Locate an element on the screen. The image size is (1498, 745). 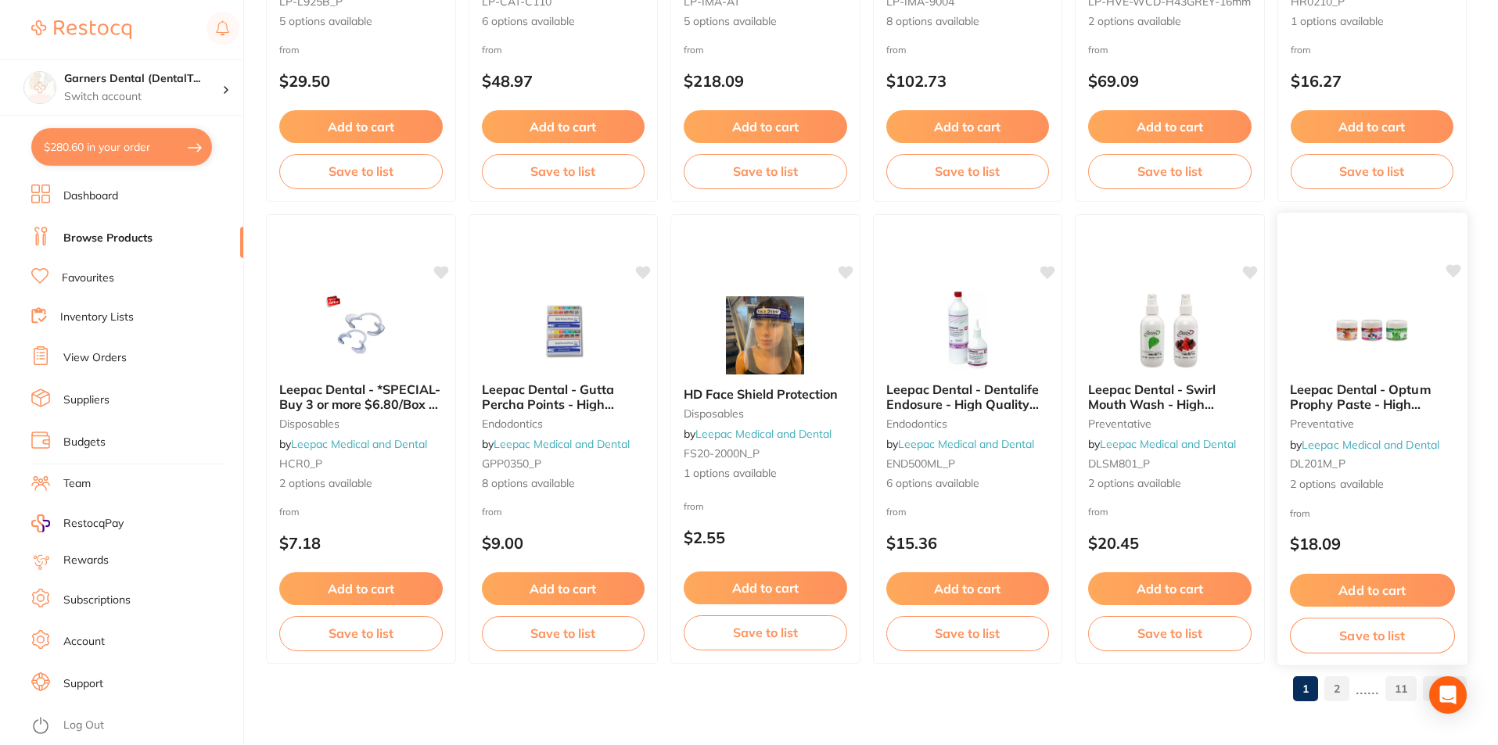
p: $29.50 is located at coordinates (361, 81).